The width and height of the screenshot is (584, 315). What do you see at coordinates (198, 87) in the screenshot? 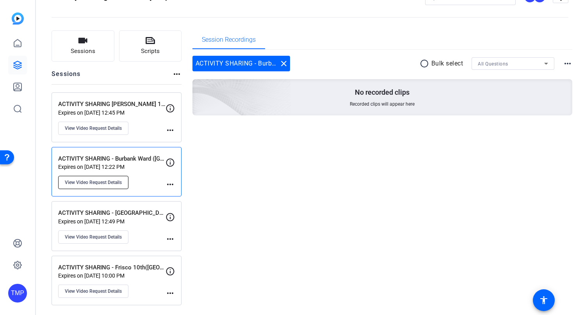
I see `img: embarkstudio-empty-session.png` at bounding box center [198, 87].